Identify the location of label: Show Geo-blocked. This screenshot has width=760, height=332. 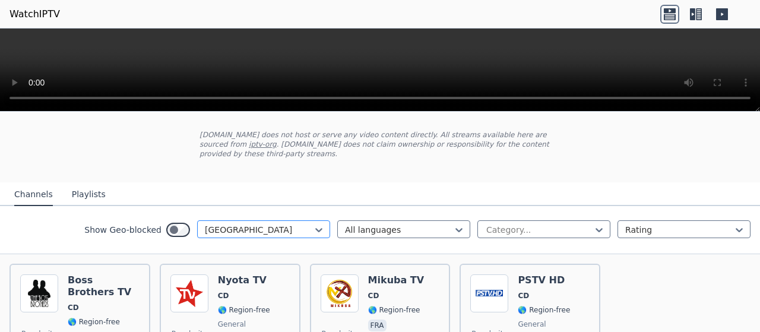
(123, 230).